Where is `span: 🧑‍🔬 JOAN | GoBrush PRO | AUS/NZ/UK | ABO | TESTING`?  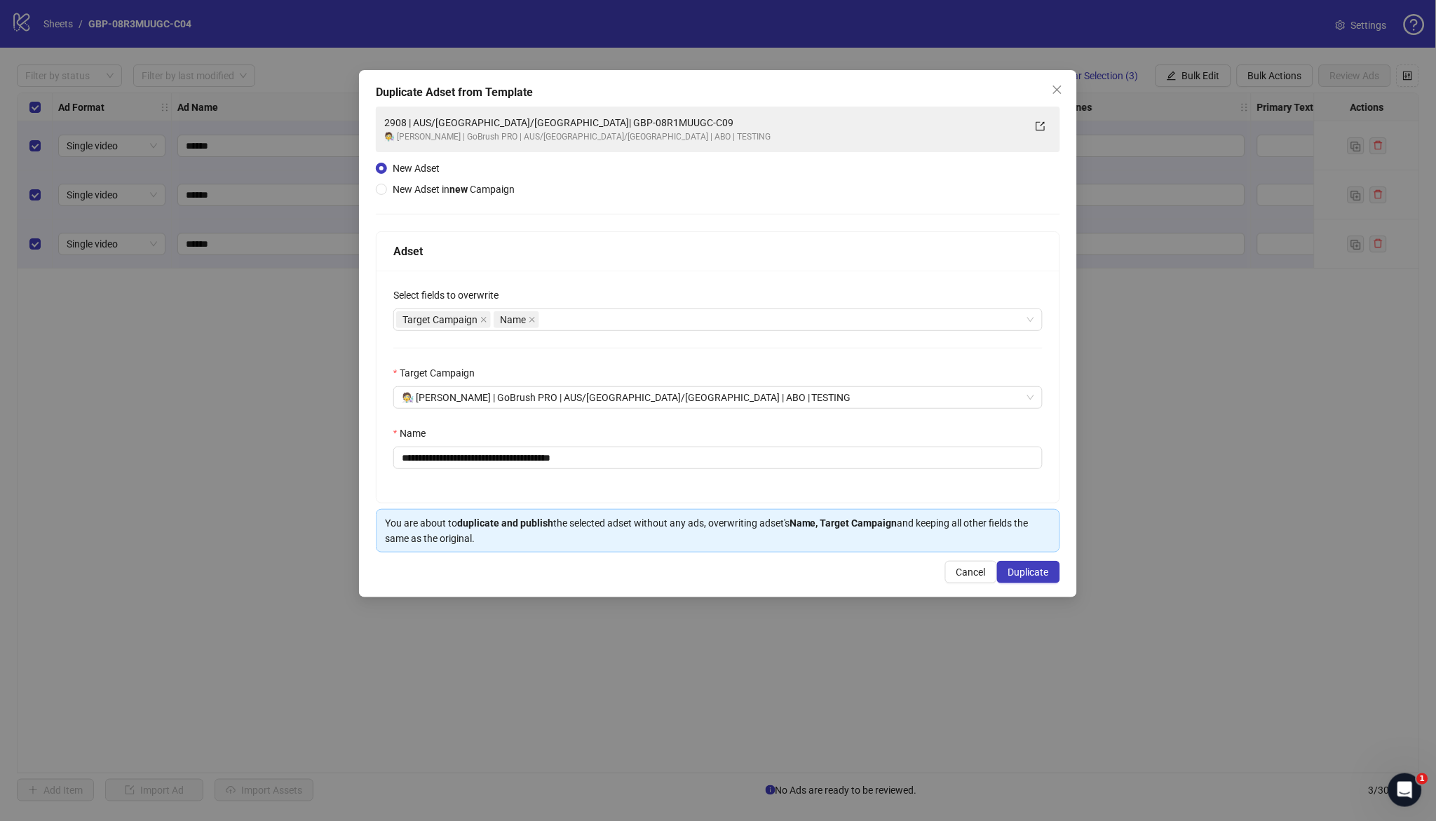 span: 🧑‍🔬 JOAN | GoBrush PRO | AUS/NZ/UK | ABO | TESTING is located at coordinates (718, 398).